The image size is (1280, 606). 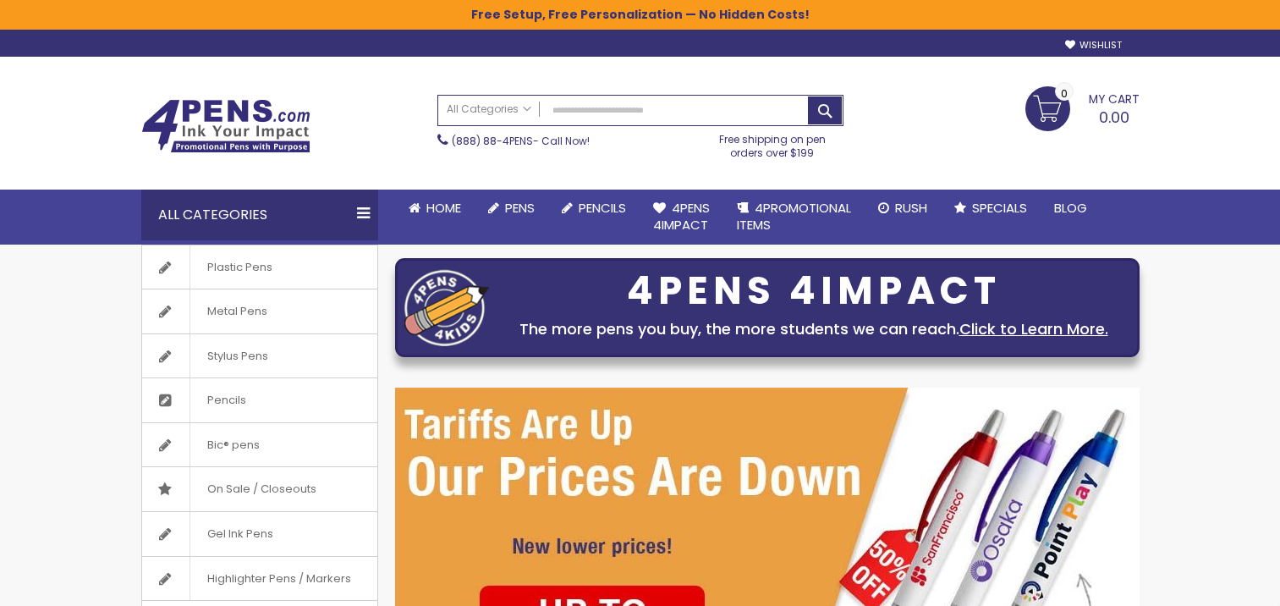 I want to click on a: On Sale / Closeouts, so click(x=260, y=489).